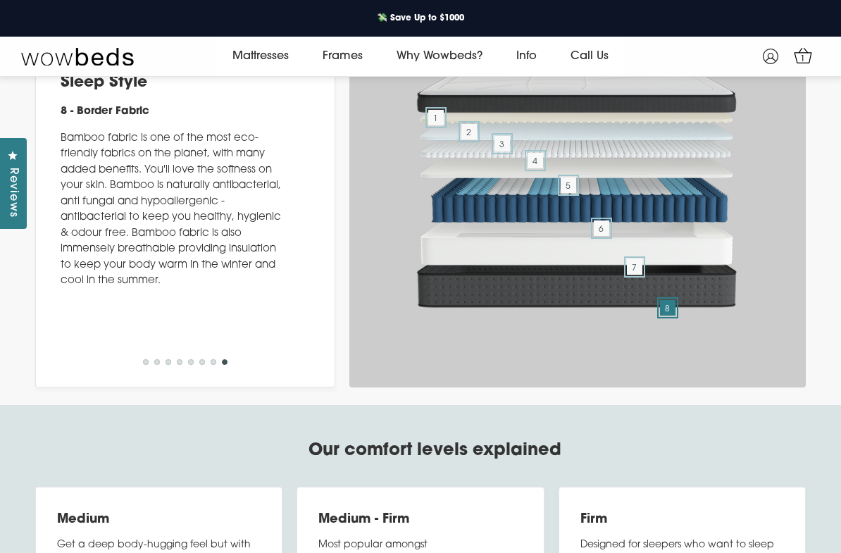 This screenshot has width=841, height=553. I want to click on a: Why Wowbeds?, so click(440, 56).